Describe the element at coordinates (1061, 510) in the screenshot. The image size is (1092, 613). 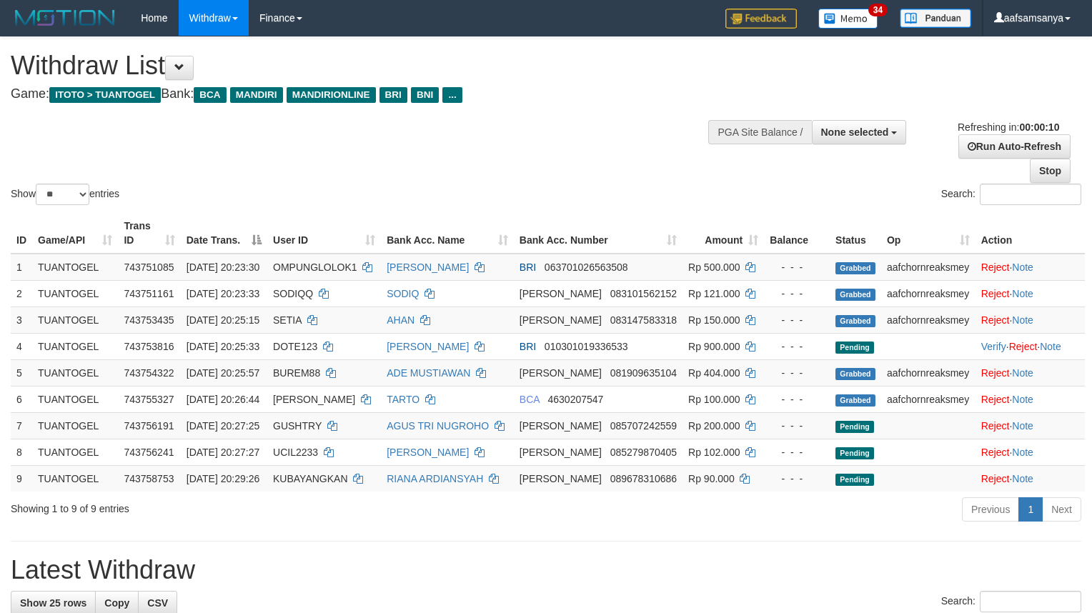
I see `a: Next` at that location.